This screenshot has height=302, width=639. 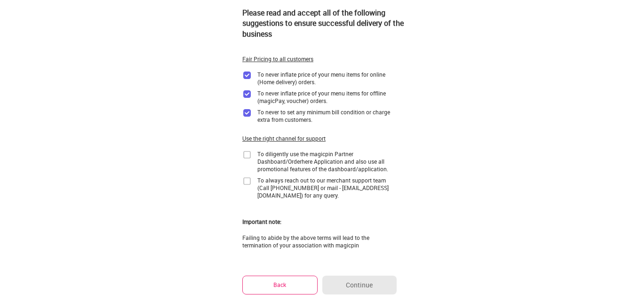 What do you see at coordinates (327, 78) in the screenshot?
I see `div: To never inflate price of your menu items for online (Home delivery) orders.` at bounding box center [327, 78].